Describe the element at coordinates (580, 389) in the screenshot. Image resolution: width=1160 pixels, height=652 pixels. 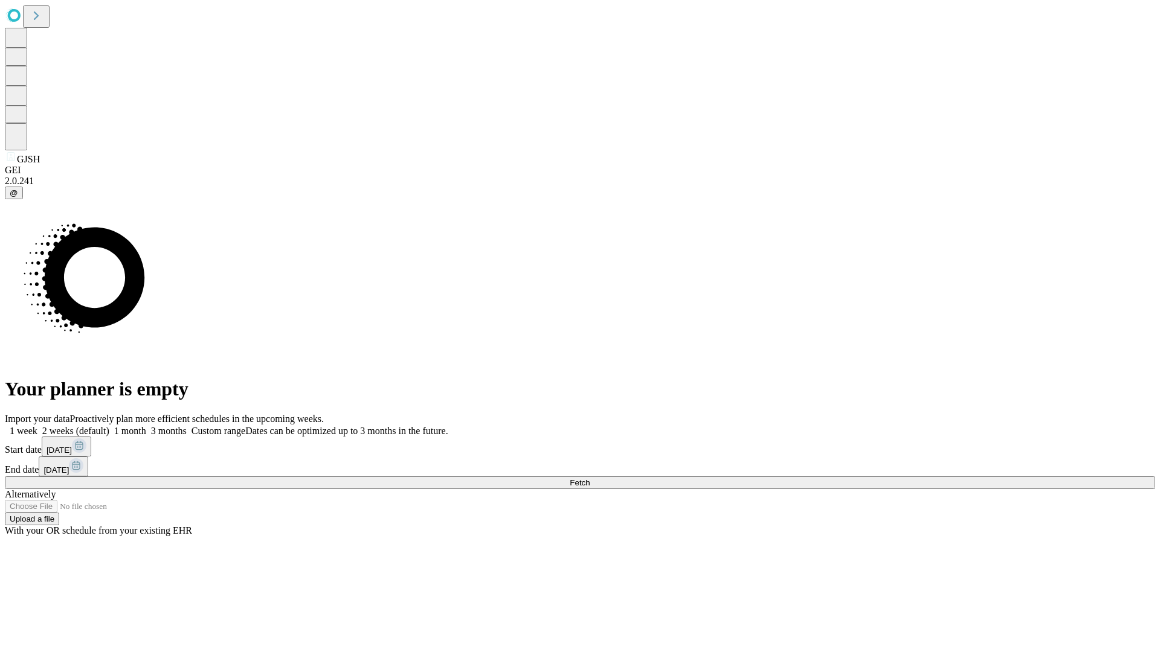
I see `h1: Your planner is empty` at that location.